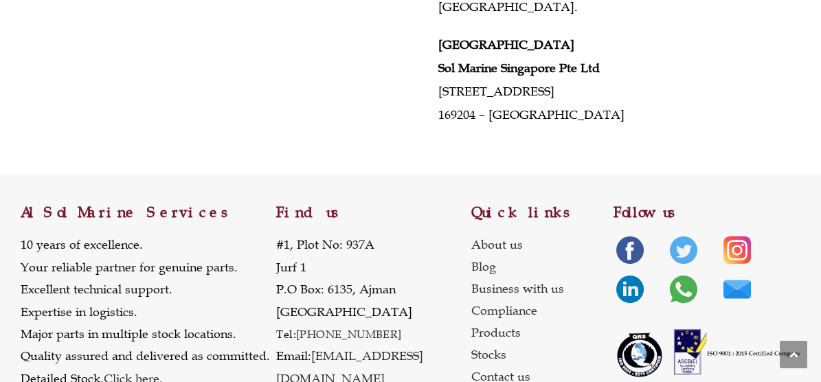  What do you see at coordinates (707, 212) in the screenshot?
I see `h2: Follow us` at bounding box center [707, 212].